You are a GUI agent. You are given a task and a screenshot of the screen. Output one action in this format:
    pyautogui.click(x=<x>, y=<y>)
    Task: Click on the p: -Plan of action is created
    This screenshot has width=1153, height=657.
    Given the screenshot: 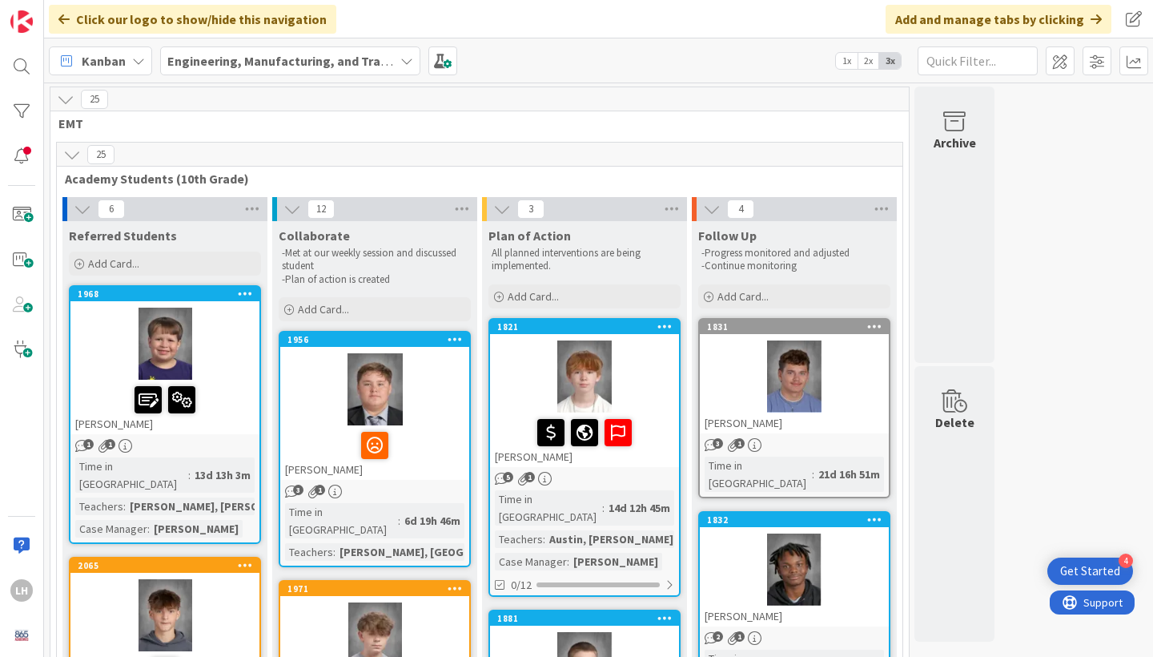 What is the action you would take?
    pyautogui.click(x=375, y=280)
    